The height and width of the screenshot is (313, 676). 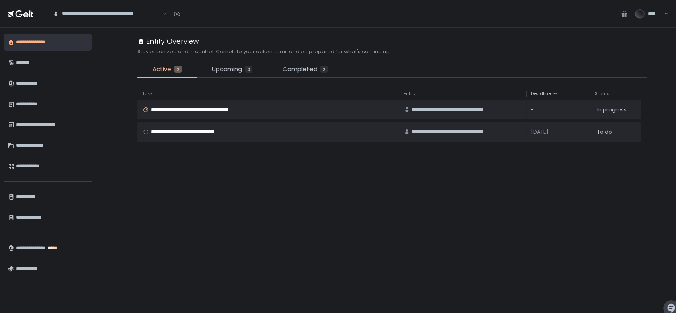 I want to click on span: Upcoming, so click(x=227, y=69).